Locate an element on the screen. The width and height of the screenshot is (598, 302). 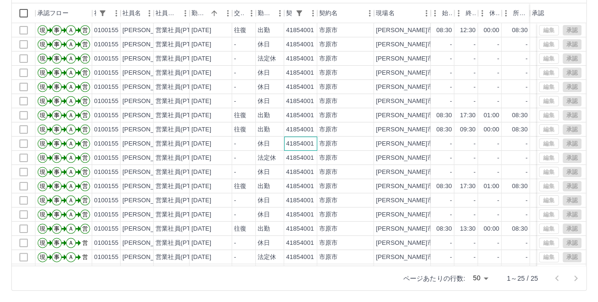
div: 13:30 is located at coordinates (468, 229).